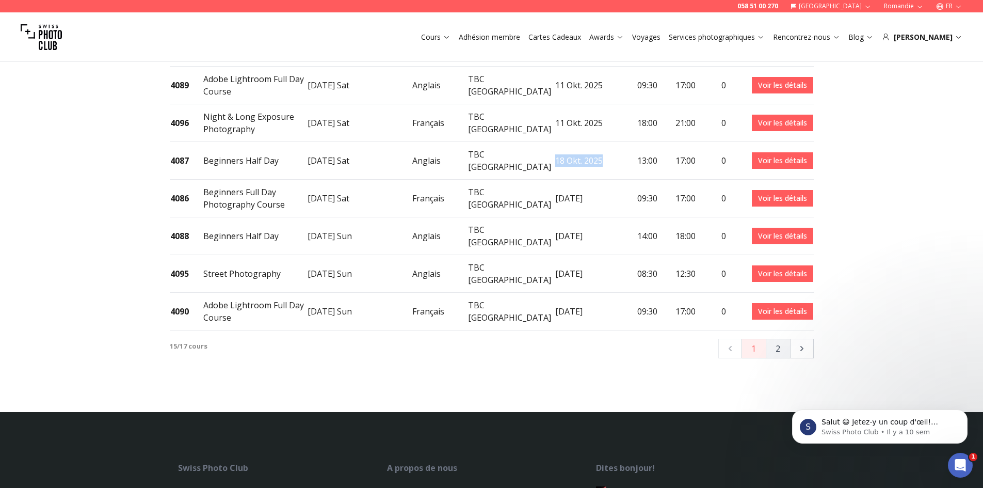  Describe the element at coordinates (656, 236) in the screenshot. I see `td: 14:00` at that location.